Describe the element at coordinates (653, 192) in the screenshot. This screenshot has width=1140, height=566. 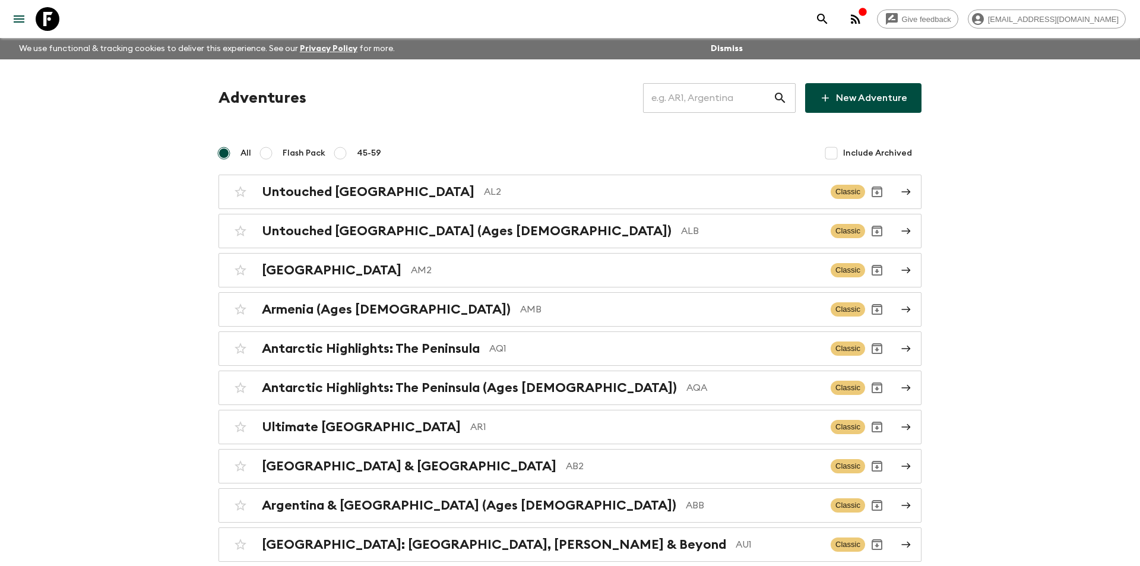
I see `p: AL2` at that location.